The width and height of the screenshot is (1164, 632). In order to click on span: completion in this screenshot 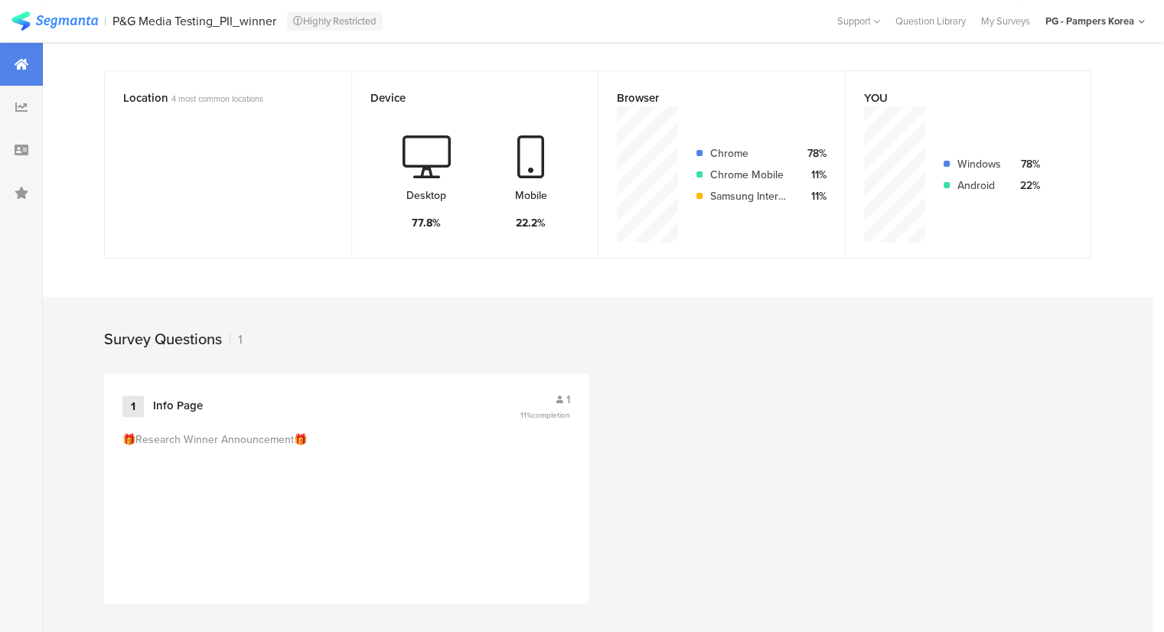, I will do `click(551, 415)`.